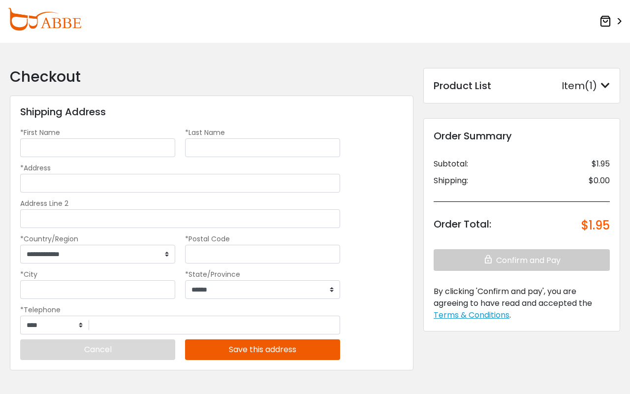 This screenshot has width=630, height=394. What do you see at coordinates (207, 239) in the screenshot?
I see `label: *Postal Code` at bounding box center [207, 239].